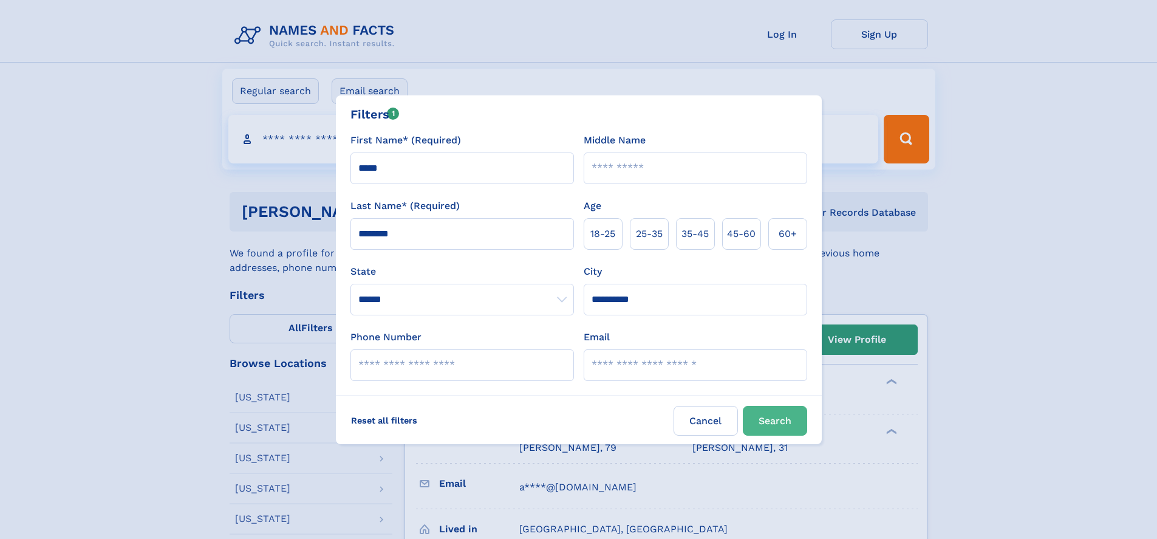  What do you see at coordinates (405, 206) in the screenshot?
I see `label: Last Name* (Required)` at bounding box center [405, 206].